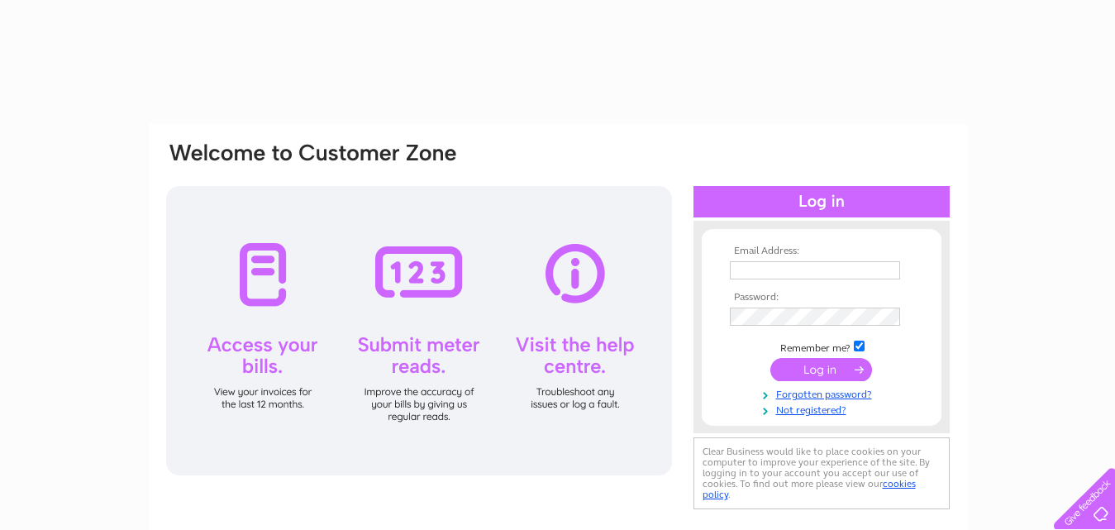  I want to click on a: Forgotten password?, so click(823, 393).